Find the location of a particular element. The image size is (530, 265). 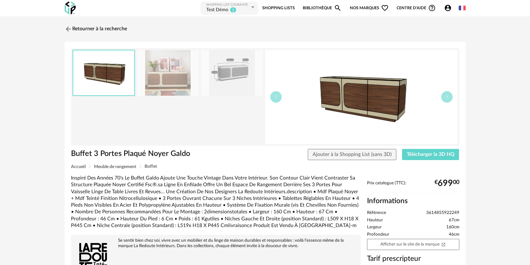

img: OXP is located at coordinates (70, 8).